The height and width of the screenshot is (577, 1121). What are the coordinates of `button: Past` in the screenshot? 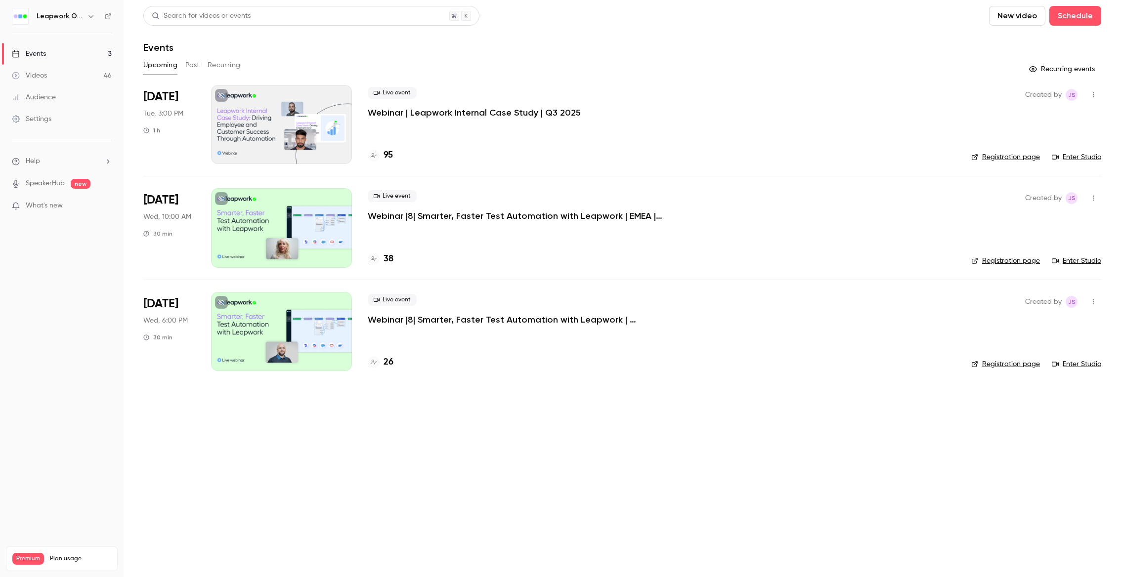 It's located at (192, 65).